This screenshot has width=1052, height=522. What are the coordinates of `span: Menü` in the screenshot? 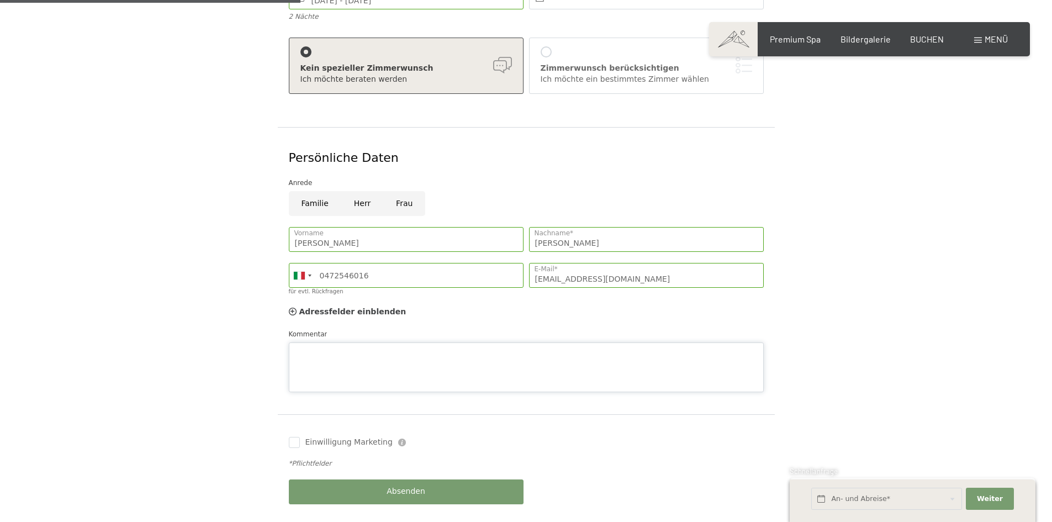 It's located at (996, 39).